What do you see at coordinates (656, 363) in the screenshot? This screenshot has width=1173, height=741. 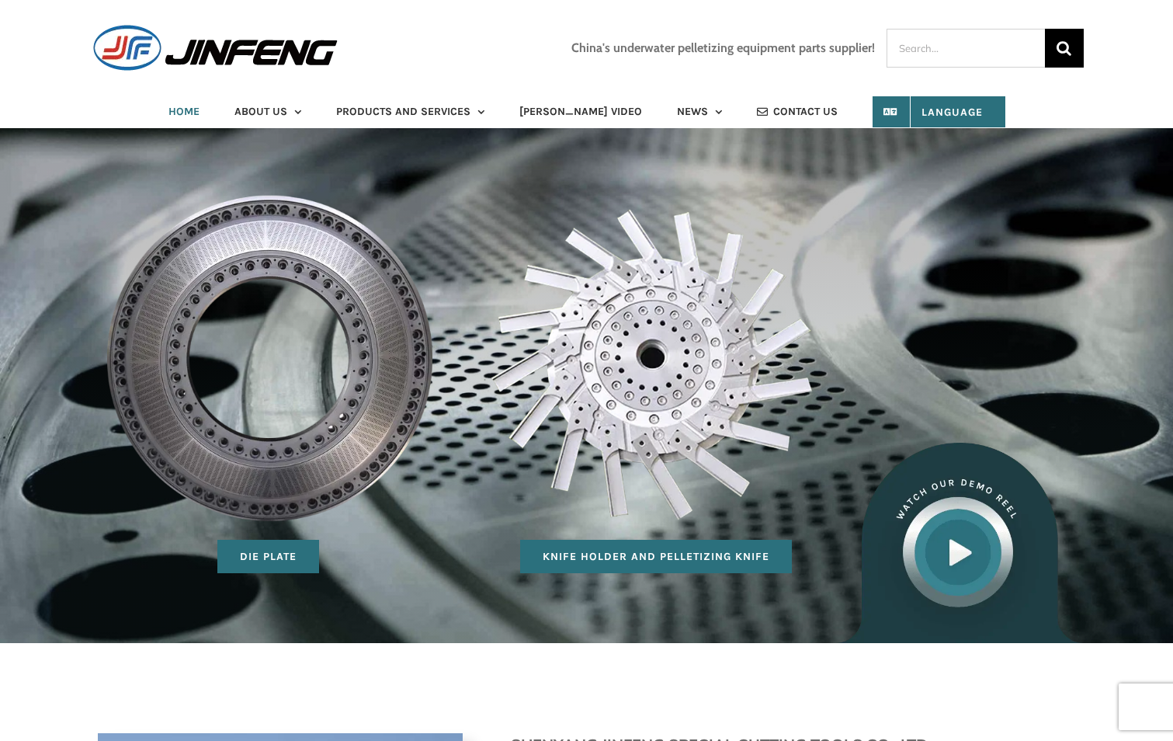 I see `img: Pelletizing Knife` at bounding box center [656, 363].